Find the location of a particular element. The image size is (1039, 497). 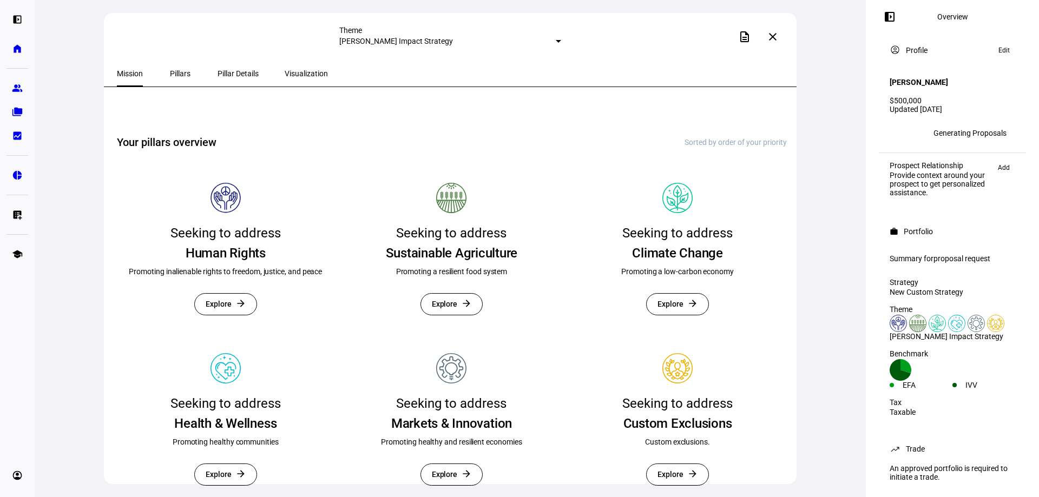

div: Promoting a low-carbon economy is located at coordinates (677, 272).